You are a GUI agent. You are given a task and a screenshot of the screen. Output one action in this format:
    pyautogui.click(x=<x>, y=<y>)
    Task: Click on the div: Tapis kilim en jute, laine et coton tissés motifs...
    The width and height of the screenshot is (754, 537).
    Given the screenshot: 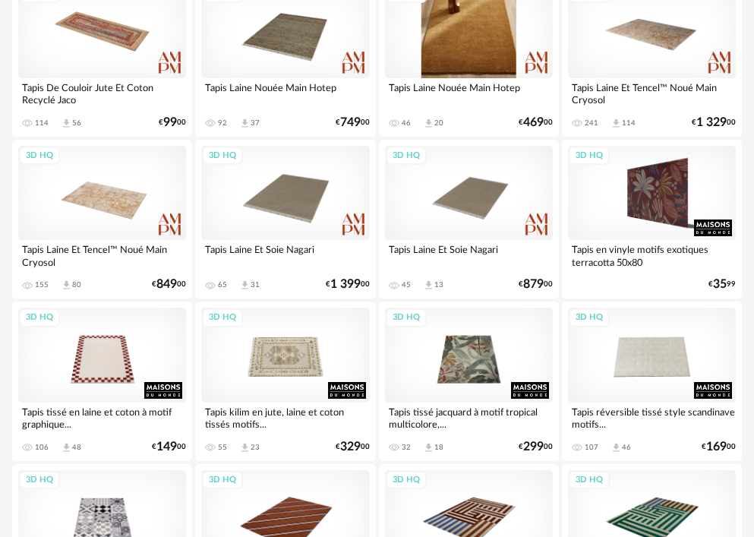 What is the action you would take?
    pyautogui.click(x=285, y=417)
    